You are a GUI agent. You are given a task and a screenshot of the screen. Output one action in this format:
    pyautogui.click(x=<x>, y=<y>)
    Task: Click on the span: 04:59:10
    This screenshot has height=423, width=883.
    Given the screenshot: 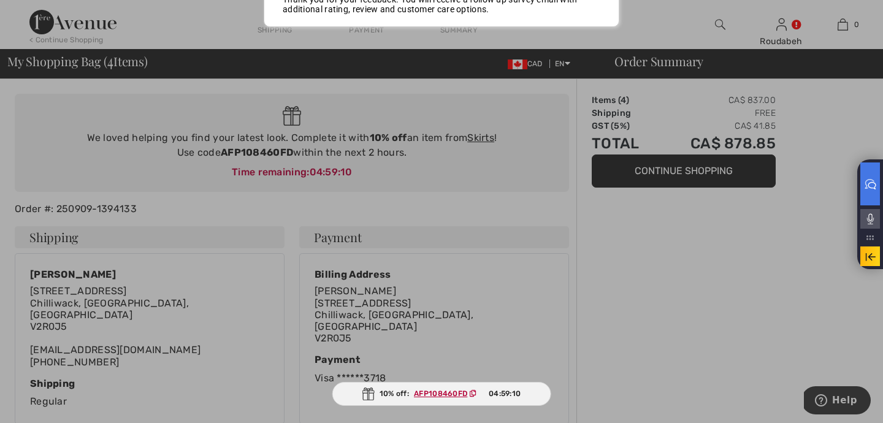 What is the action you would take?
    pyautogui.click(x=505, y=394)
    